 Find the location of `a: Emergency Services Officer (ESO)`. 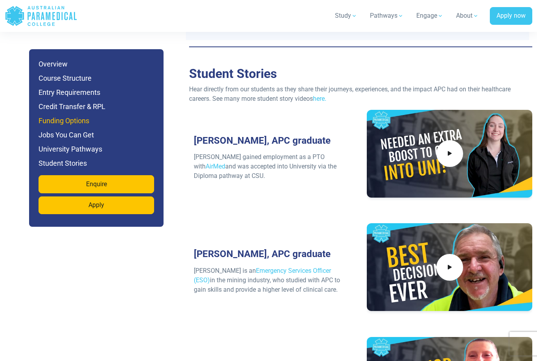

a: Emergency Services Officer (ESO) is located at coordinates (262, 275).